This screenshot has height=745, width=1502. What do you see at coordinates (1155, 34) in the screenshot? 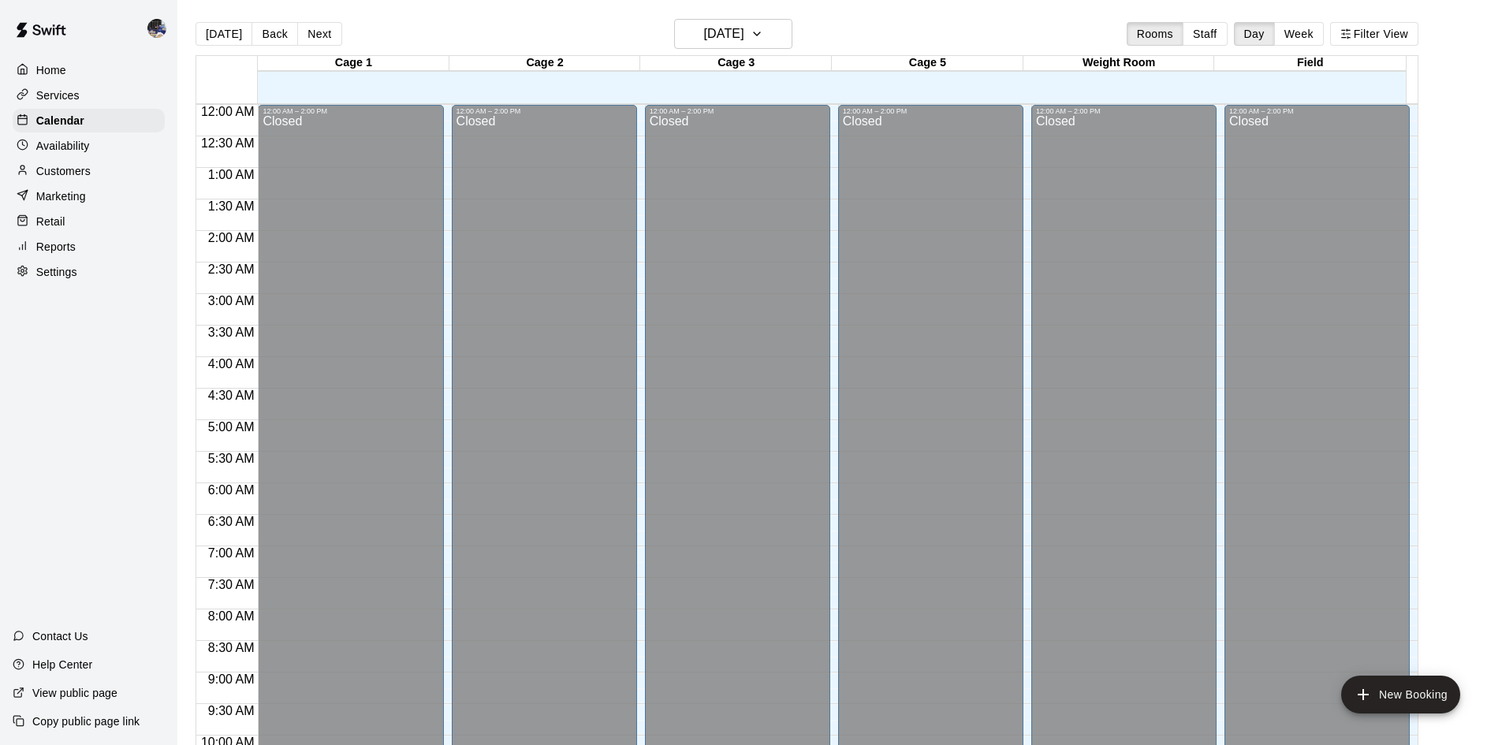
I see `button: Rooms` at bounding box center [1155, 34].